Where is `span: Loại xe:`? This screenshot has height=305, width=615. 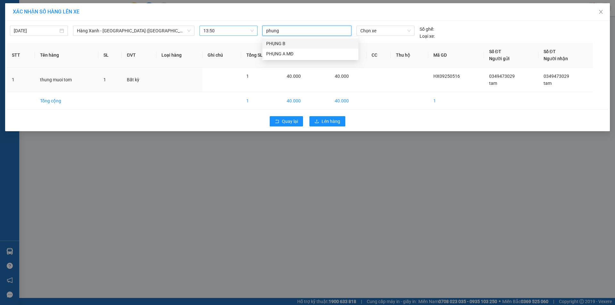 span: Loại xe: is located at coordinates (427, 36).